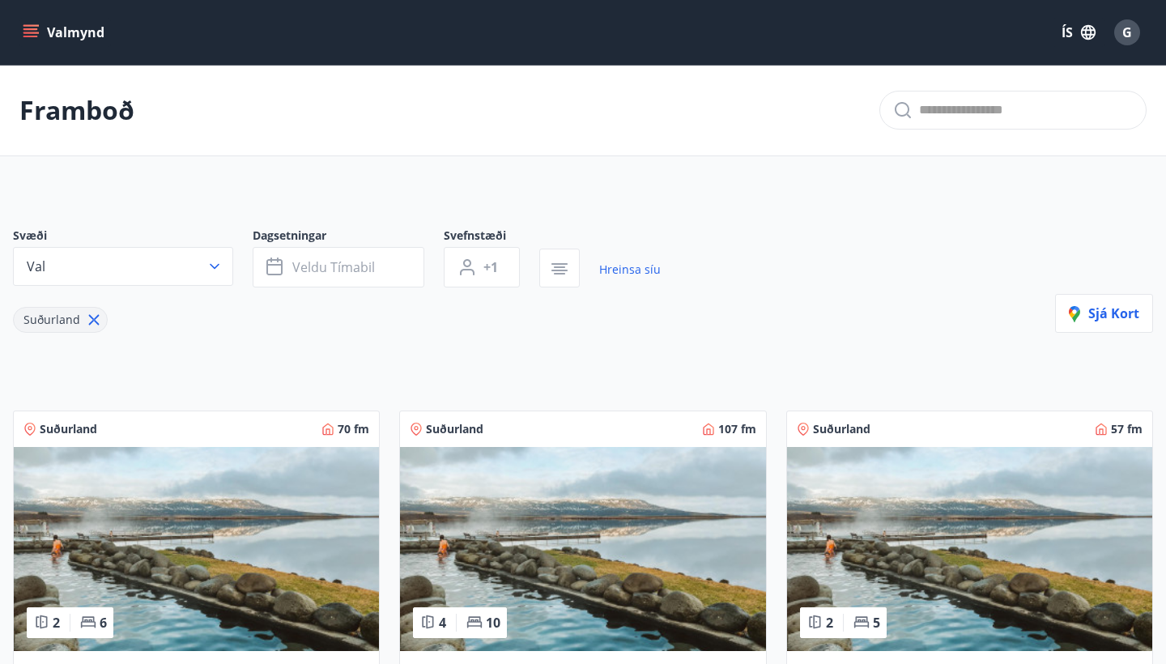 The height and width of the screenshot is (664, 1166). What do you see at coordinates (1079, 32) in the screenshot?
I see `button: ÍS` at bounding box center [1079, 32].